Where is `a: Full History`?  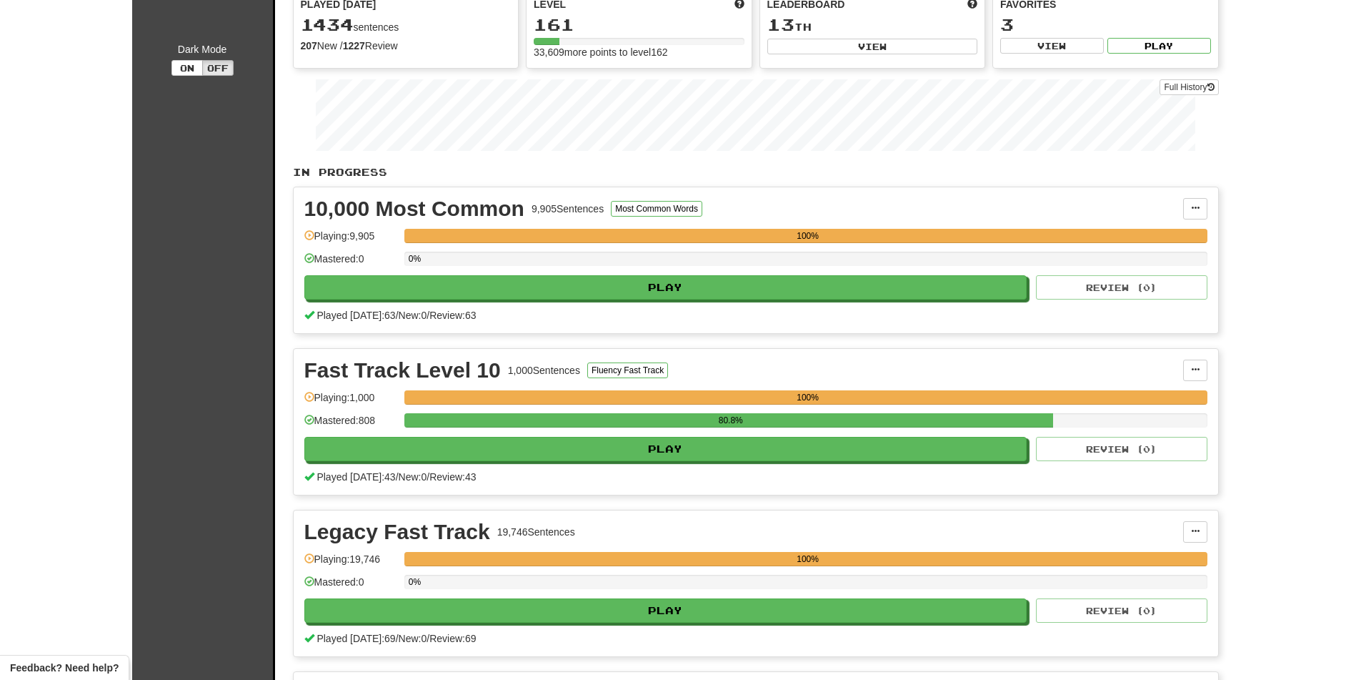
a: Full History is located at coordinates (1189, 87).